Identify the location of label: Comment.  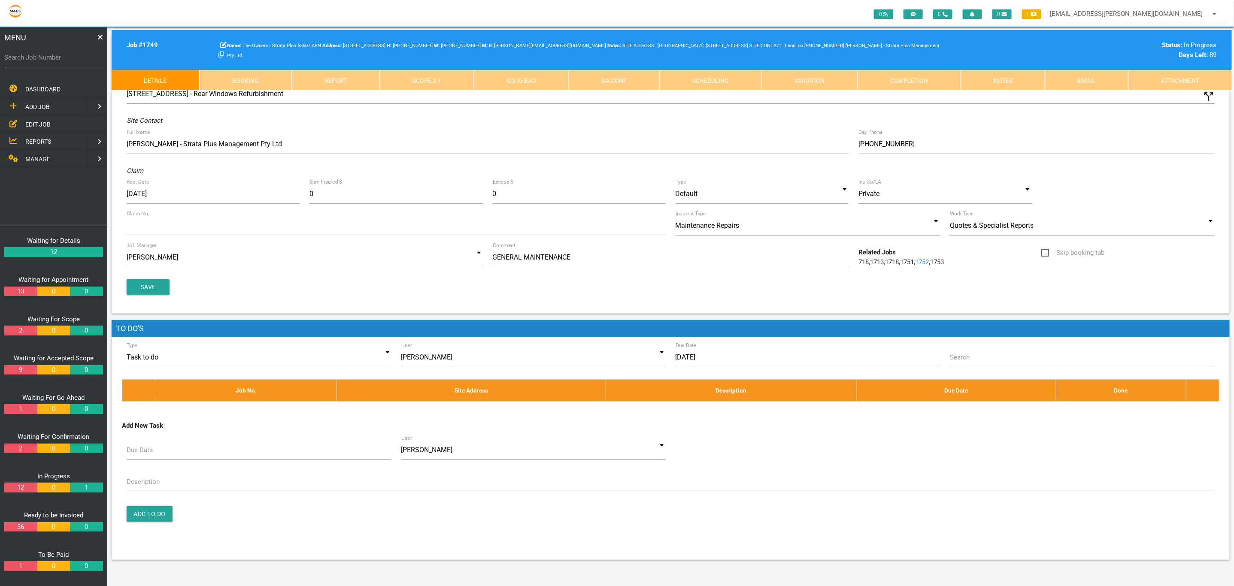
(504, 245).